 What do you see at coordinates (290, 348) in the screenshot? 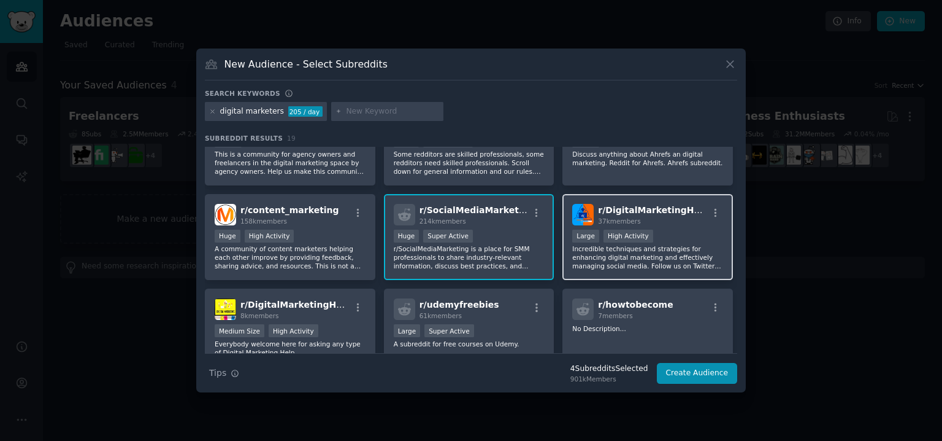
I see `p: Everybody welcome here for asking any type of Digital Marketing Help.` at bounding box center [290, 348].